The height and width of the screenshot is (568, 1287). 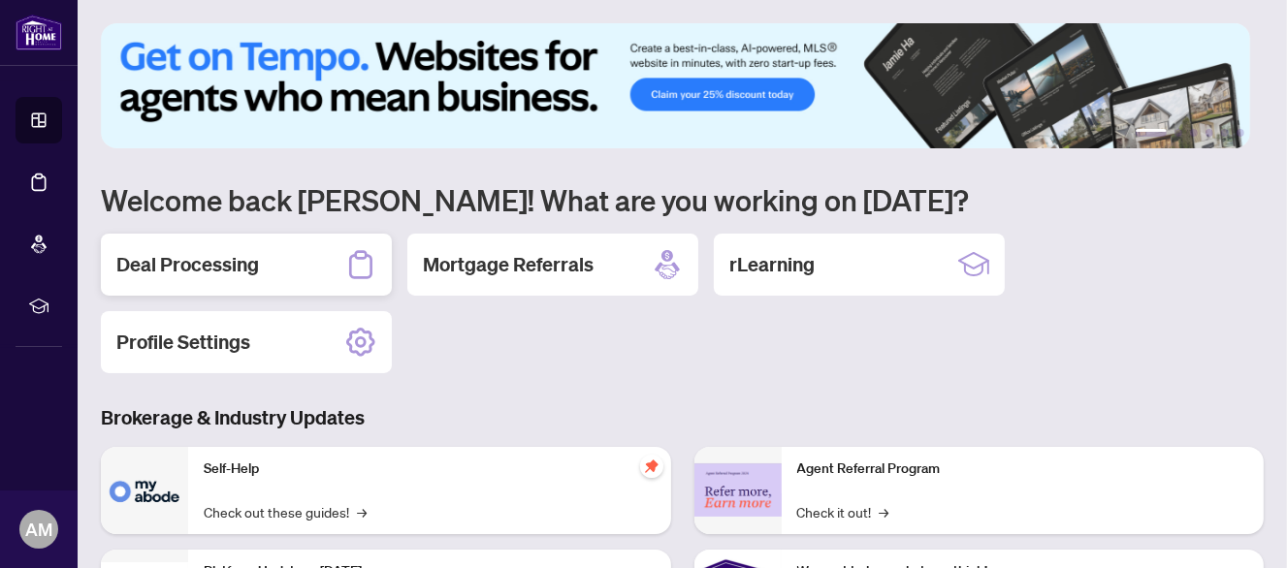 I want to click on button: 2, so click(x=1178, y=133).